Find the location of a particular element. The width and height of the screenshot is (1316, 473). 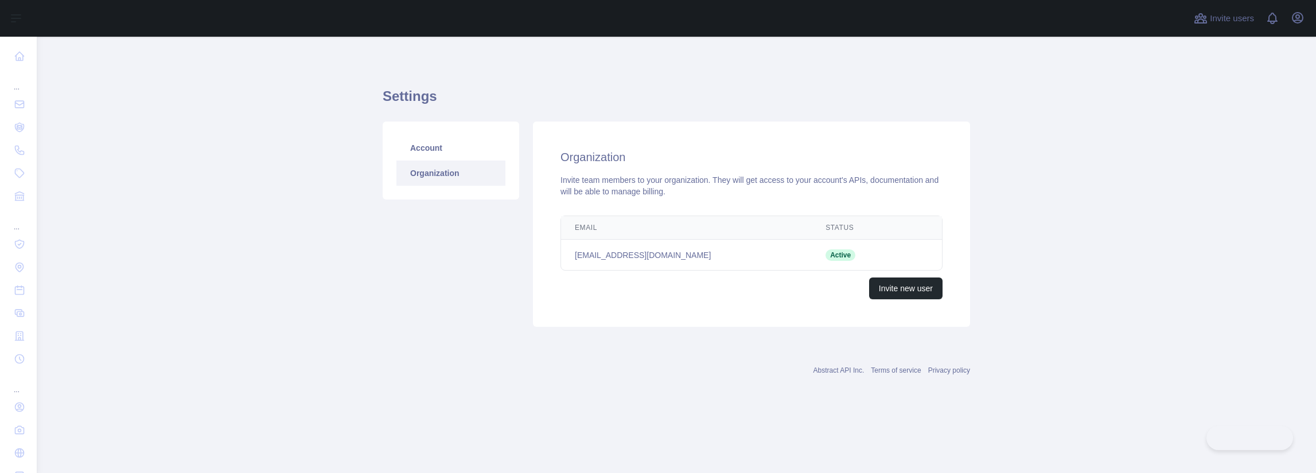

a: Abstract API Inc. is located at coordinates (839, 371).